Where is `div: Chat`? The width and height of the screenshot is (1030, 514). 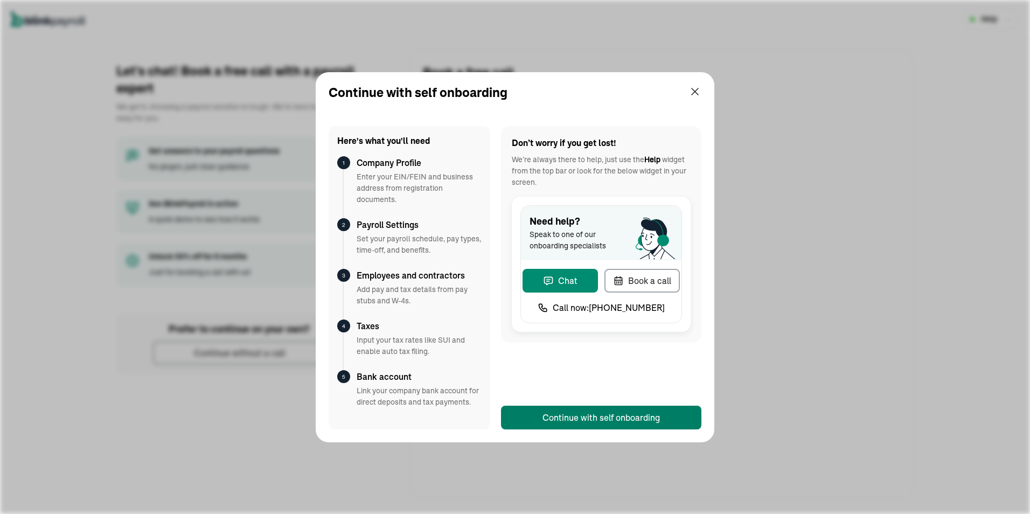
div: Chat is located at coordinates (560, 281).